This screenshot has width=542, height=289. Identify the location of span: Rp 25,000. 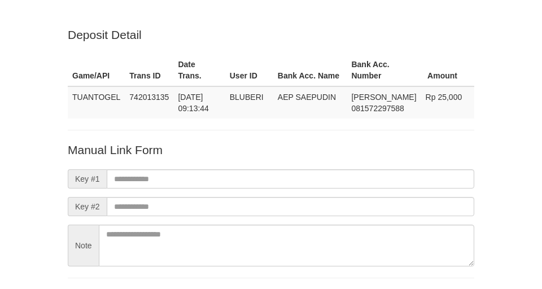
(443, 97).